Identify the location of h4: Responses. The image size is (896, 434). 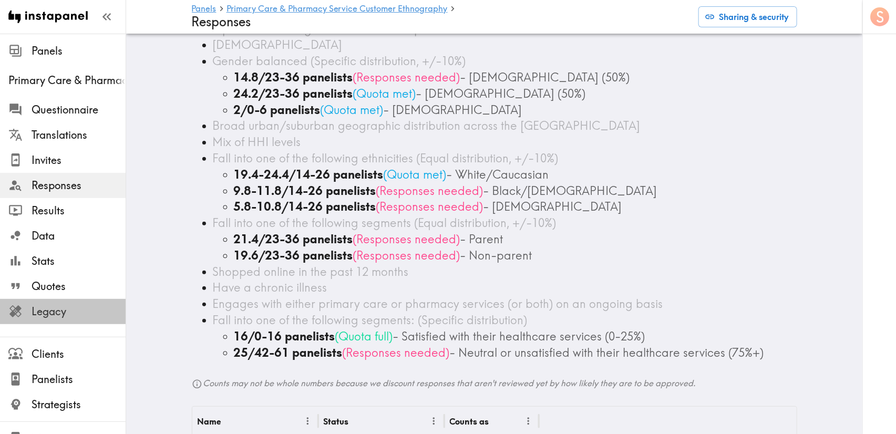
(441, 22).